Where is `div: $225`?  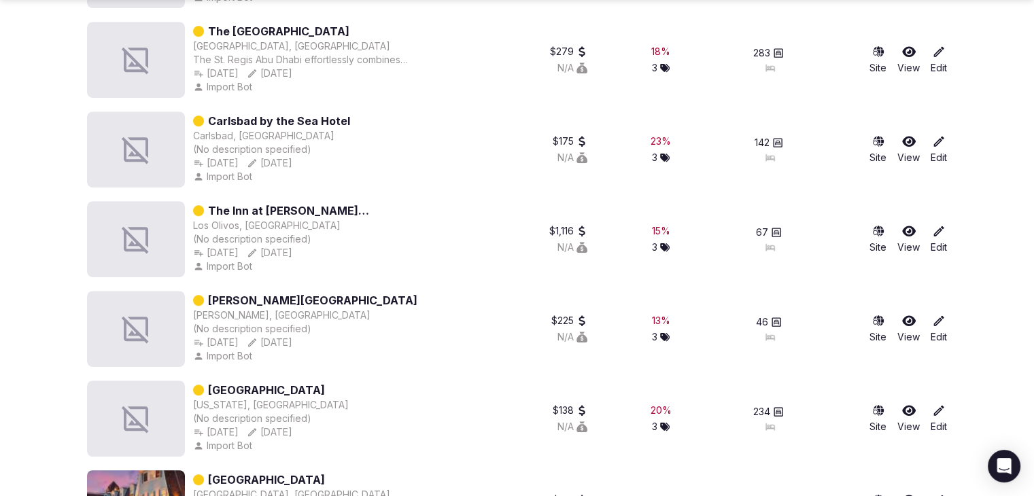
div: $225 is located at coordinates (569, 321).